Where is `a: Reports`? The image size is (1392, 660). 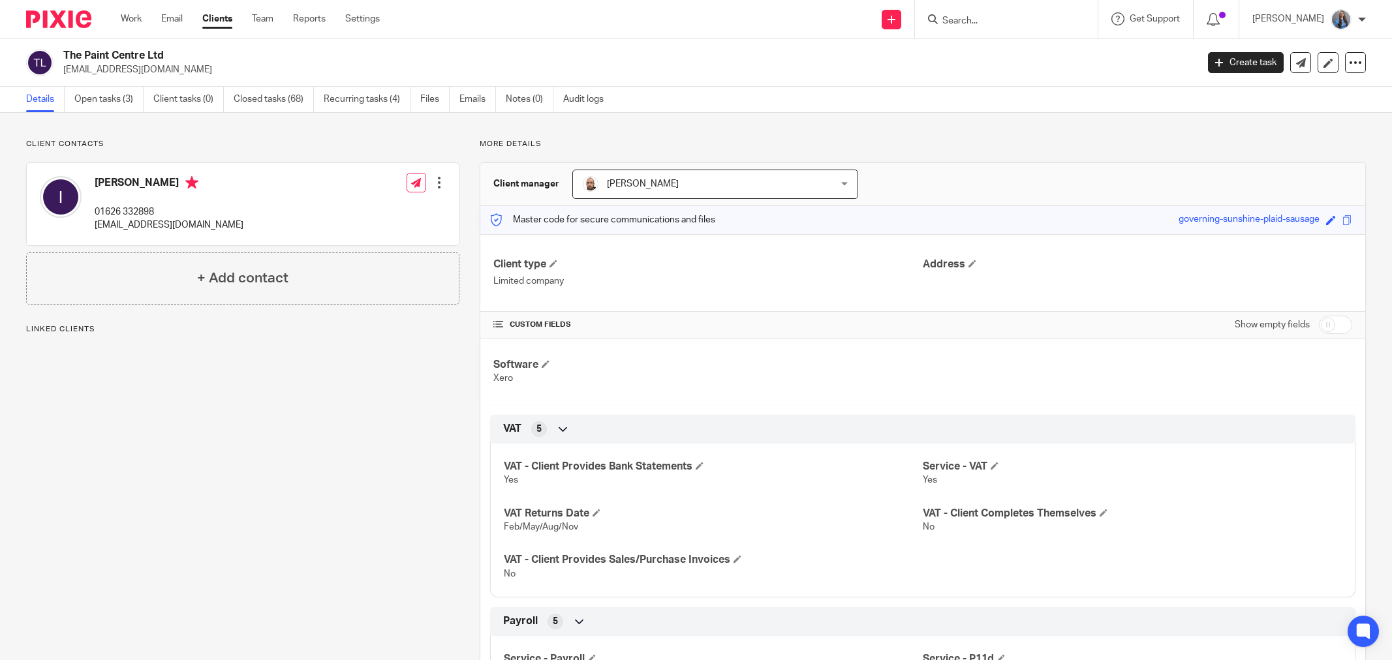 a: Reports is located at coordinates (309, 19).